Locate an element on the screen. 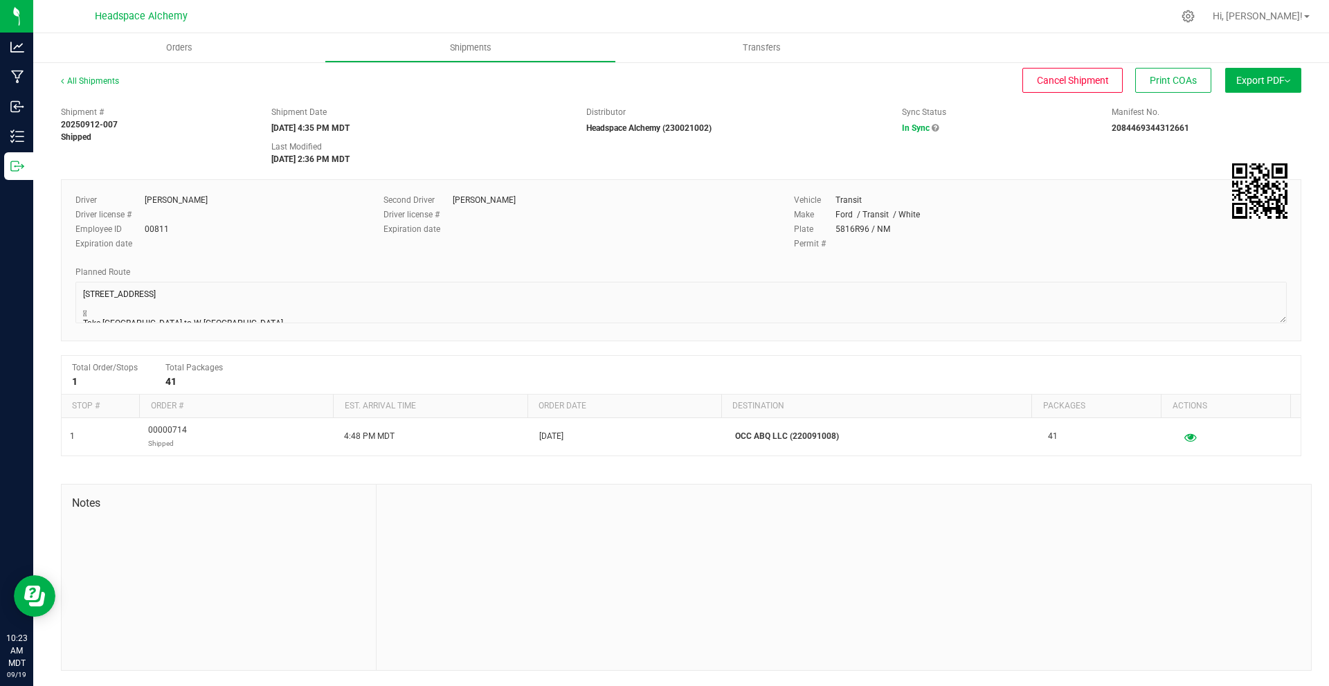  span: Print COAs is located at coordinates (1173, 80).